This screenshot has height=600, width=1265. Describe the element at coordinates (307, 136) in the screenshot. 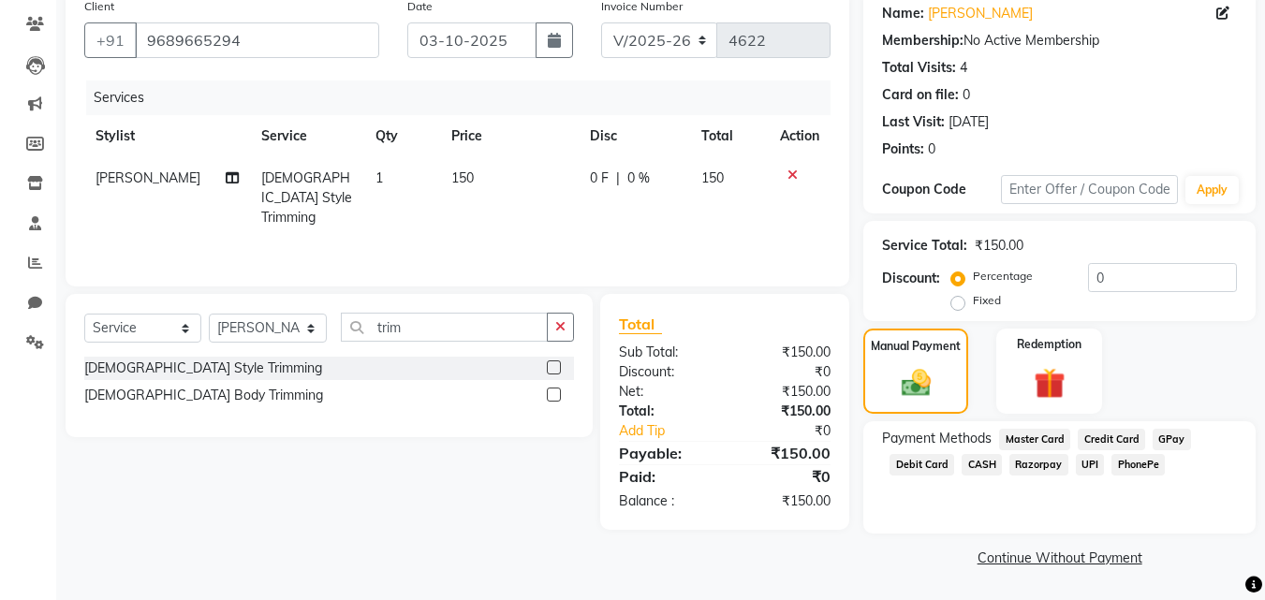

I see `th: Service` at that location.